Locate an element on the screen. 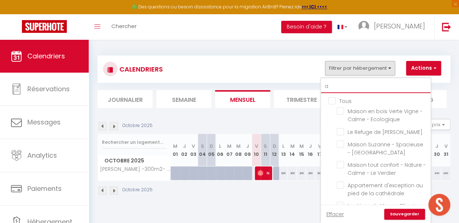 The width and height of the screenshot is (459, 223). span: Analytics is located at coordinates (42, 155).